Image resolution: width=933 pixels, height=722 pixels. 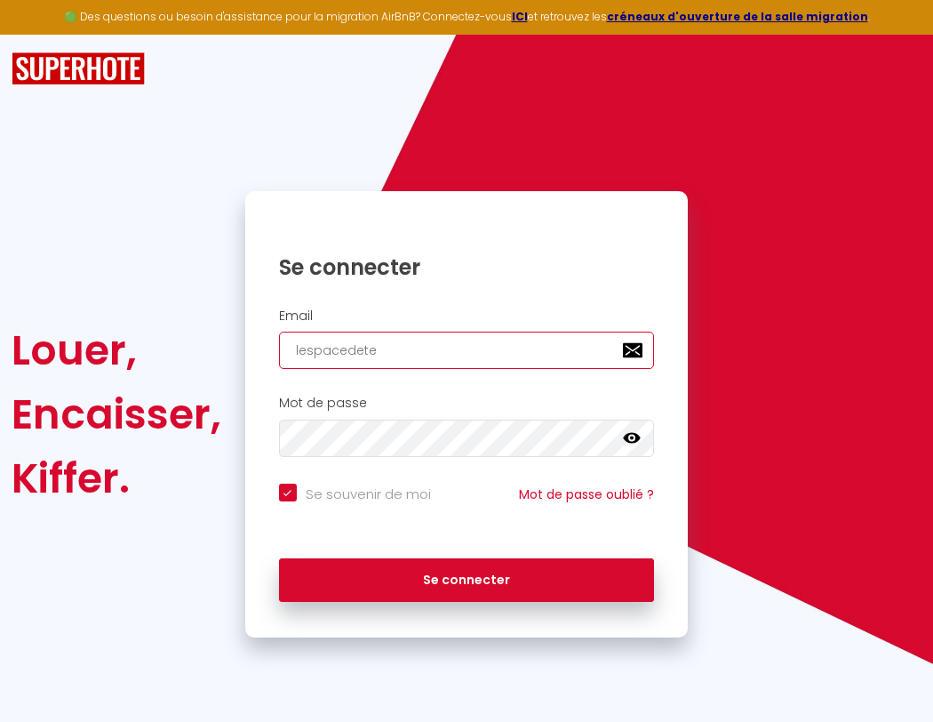 What do you see at coordinates (467, 315) in the screenshot?
I see `h2: Email` at bounding box center [467, 315].